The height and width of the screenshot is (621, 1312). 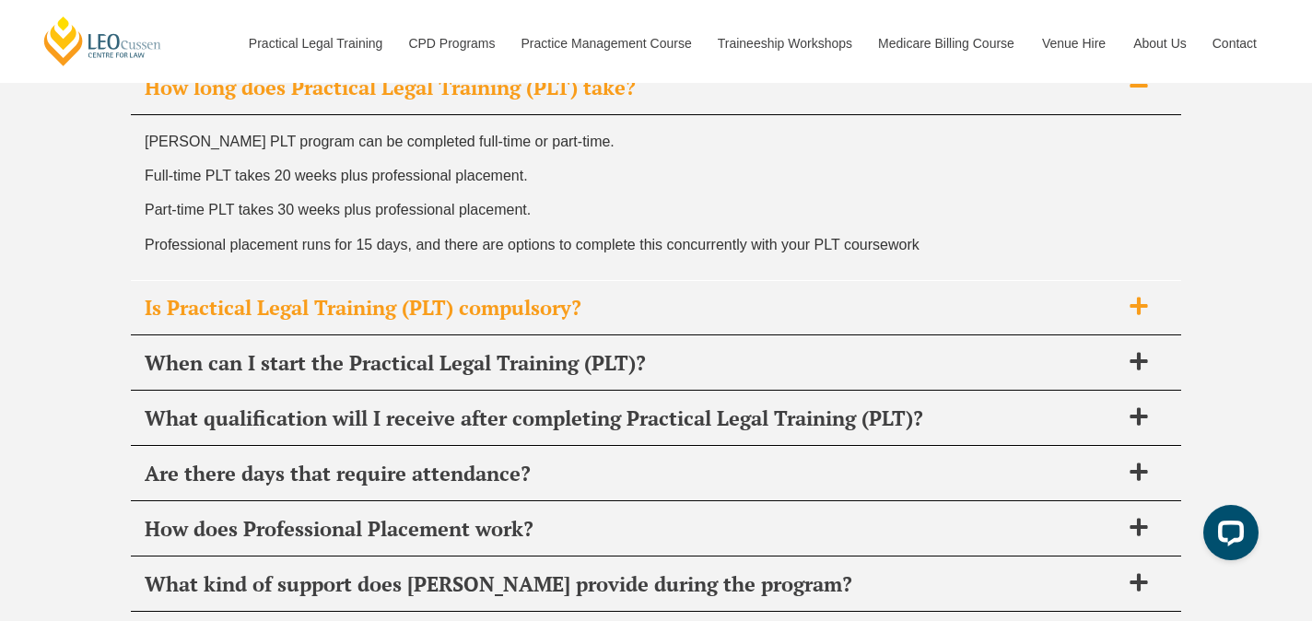 What do you see at coordinates (315, 43) in the screenshot?
I see `a: Practical Legal Training` at bounding box center [315, 43].